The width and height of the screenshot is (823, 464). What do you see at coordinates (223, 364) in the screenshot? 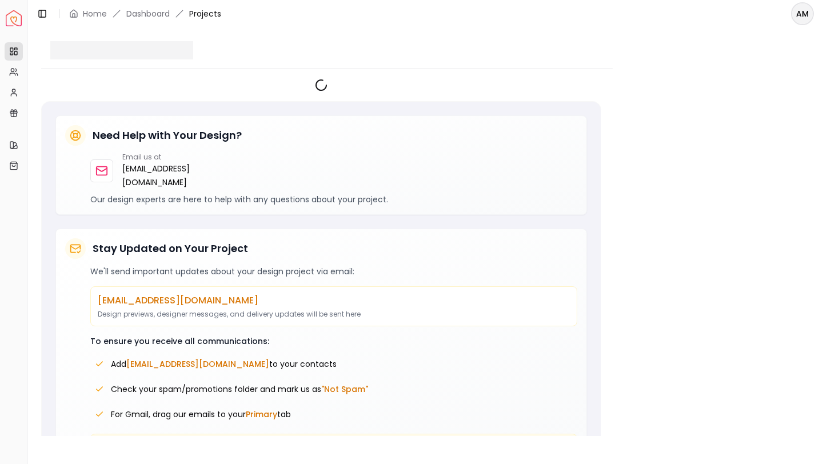
I see `span: Add to your contacts` at bounding box center [223, 364].